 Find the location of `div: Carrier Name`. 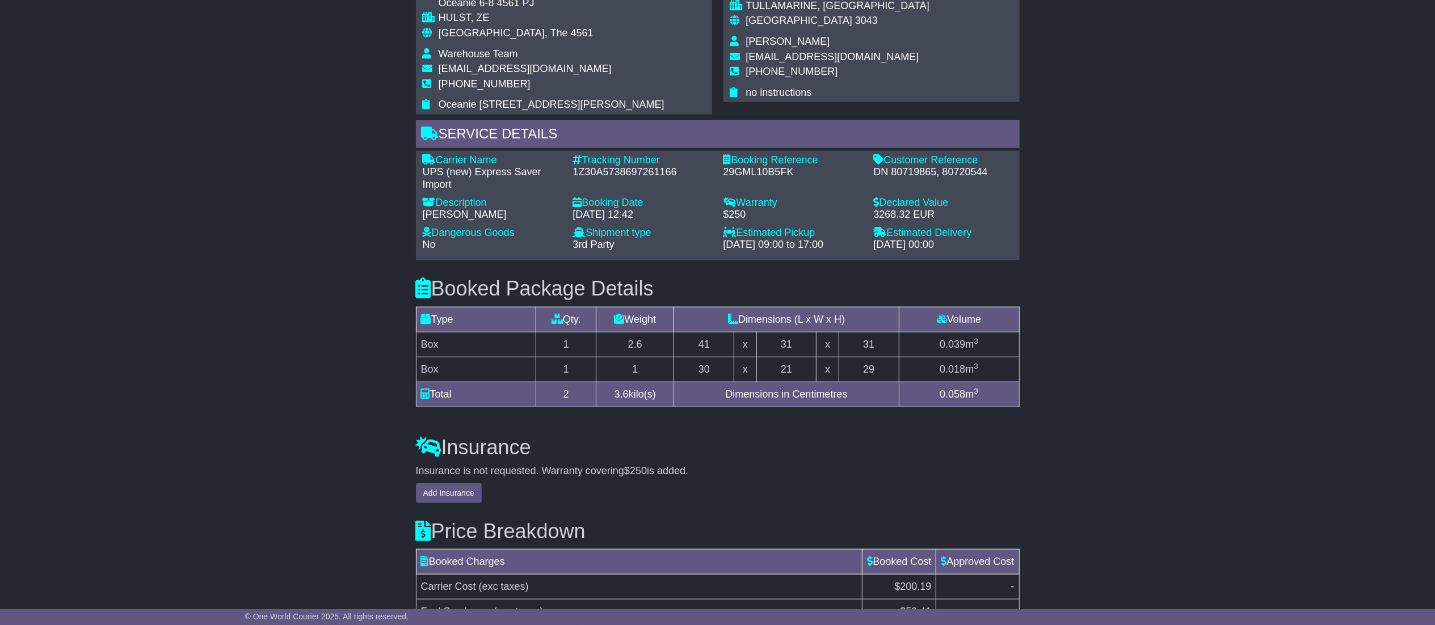

div: Carrier Name is located at coordinates (492, 161).